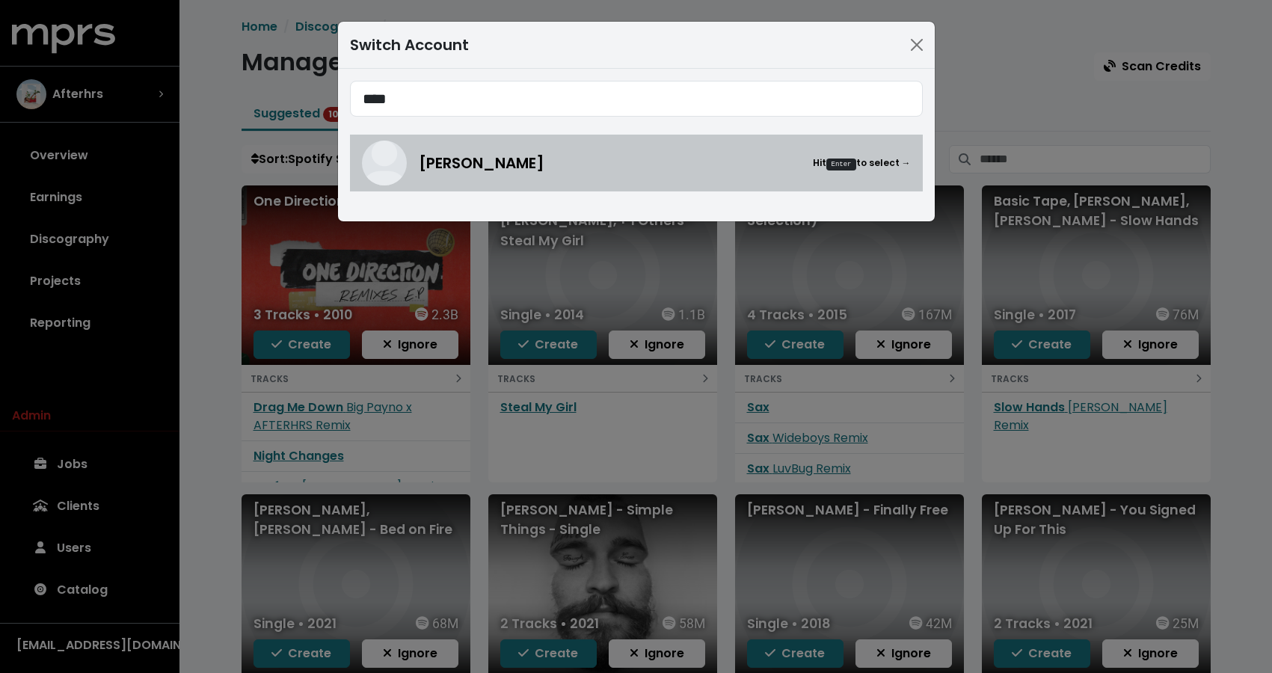  I want to click on button: Close, so click(917, 45).